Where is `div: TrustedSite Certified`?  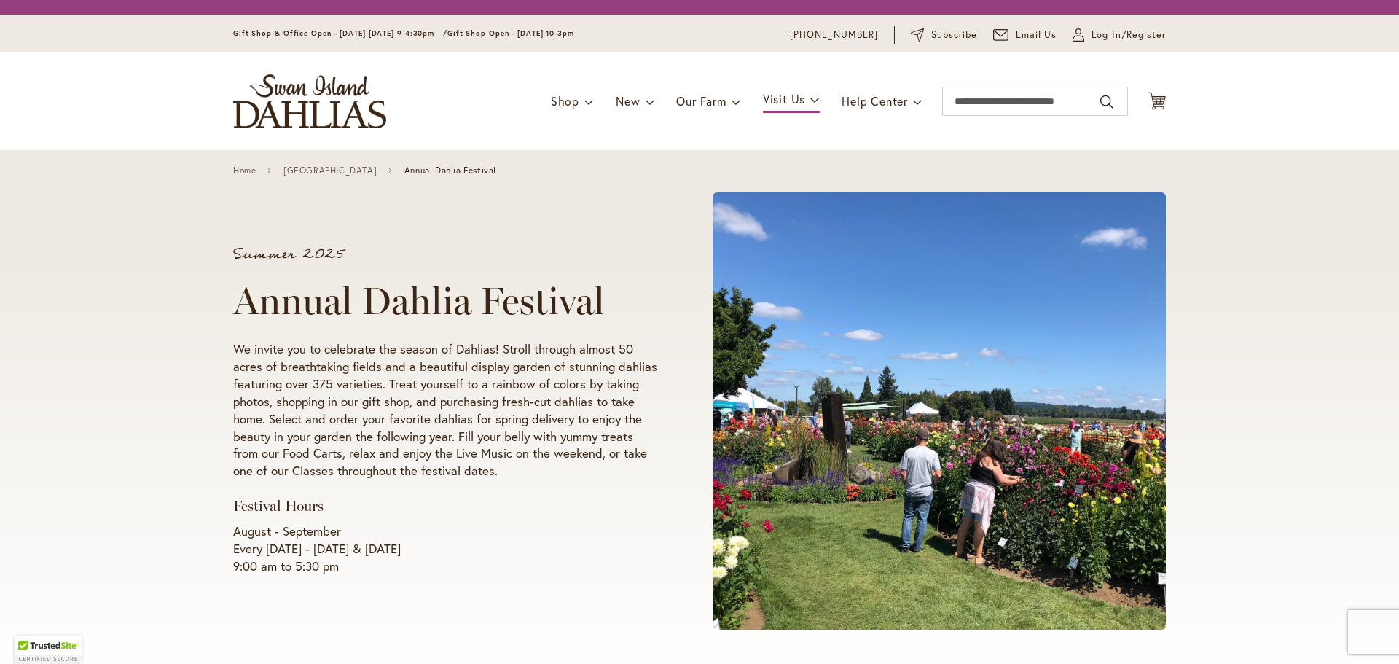 div: TrustedSite Certified is located at coordinates (48, 650).